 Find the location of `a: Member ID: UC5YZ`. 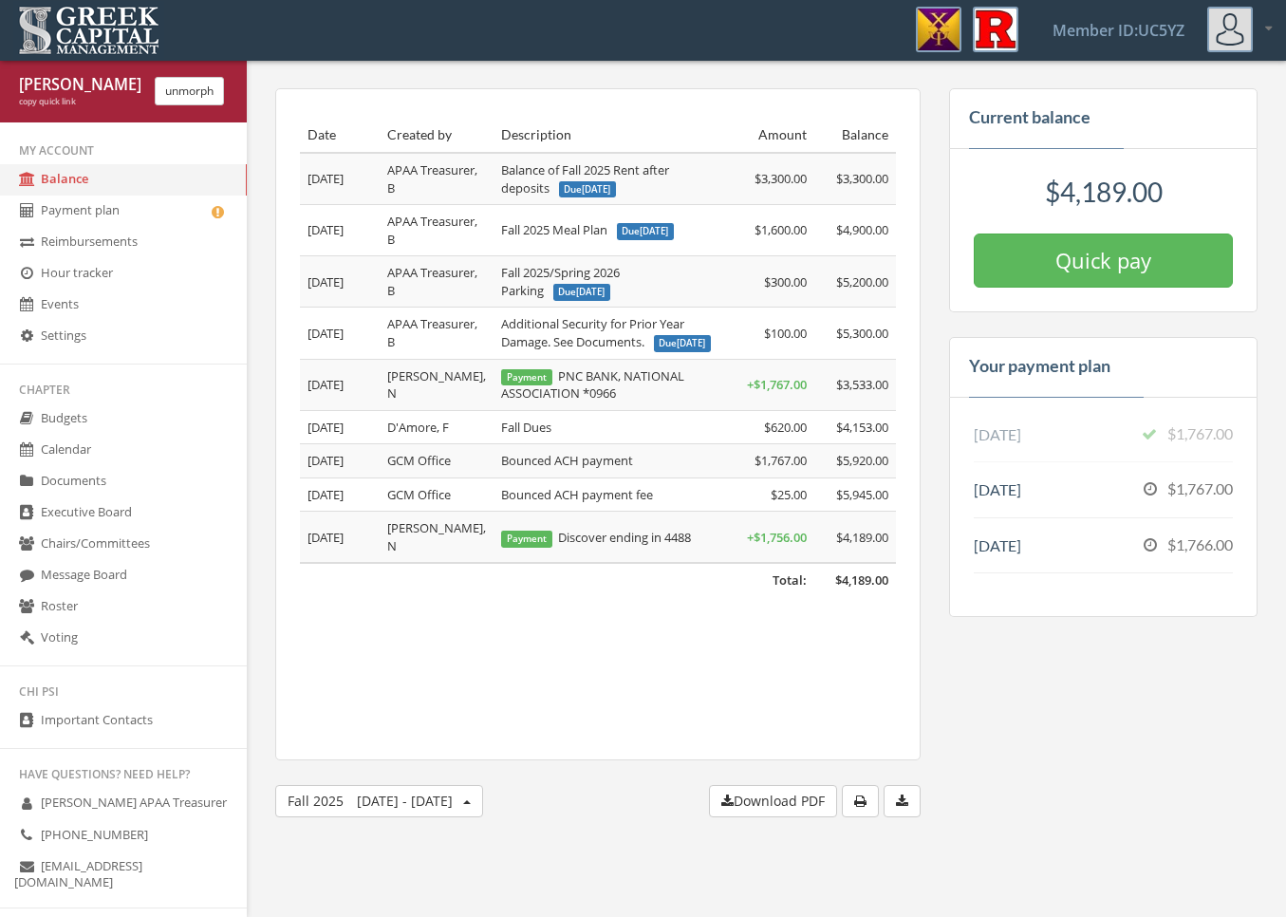

a: Member ID: UC5YZ is located at coordinates (1118, 30).